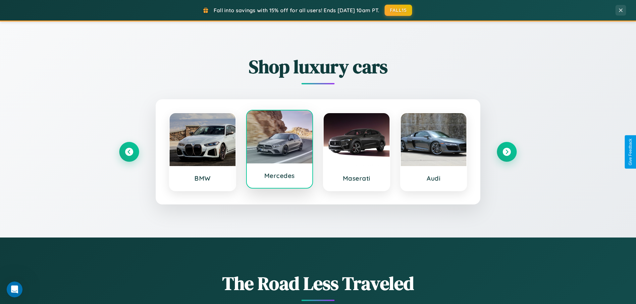  What do you see at coordinates (433, 178) in the screenshot?
I see `h3: Audi` at bounding box center [433, 178].